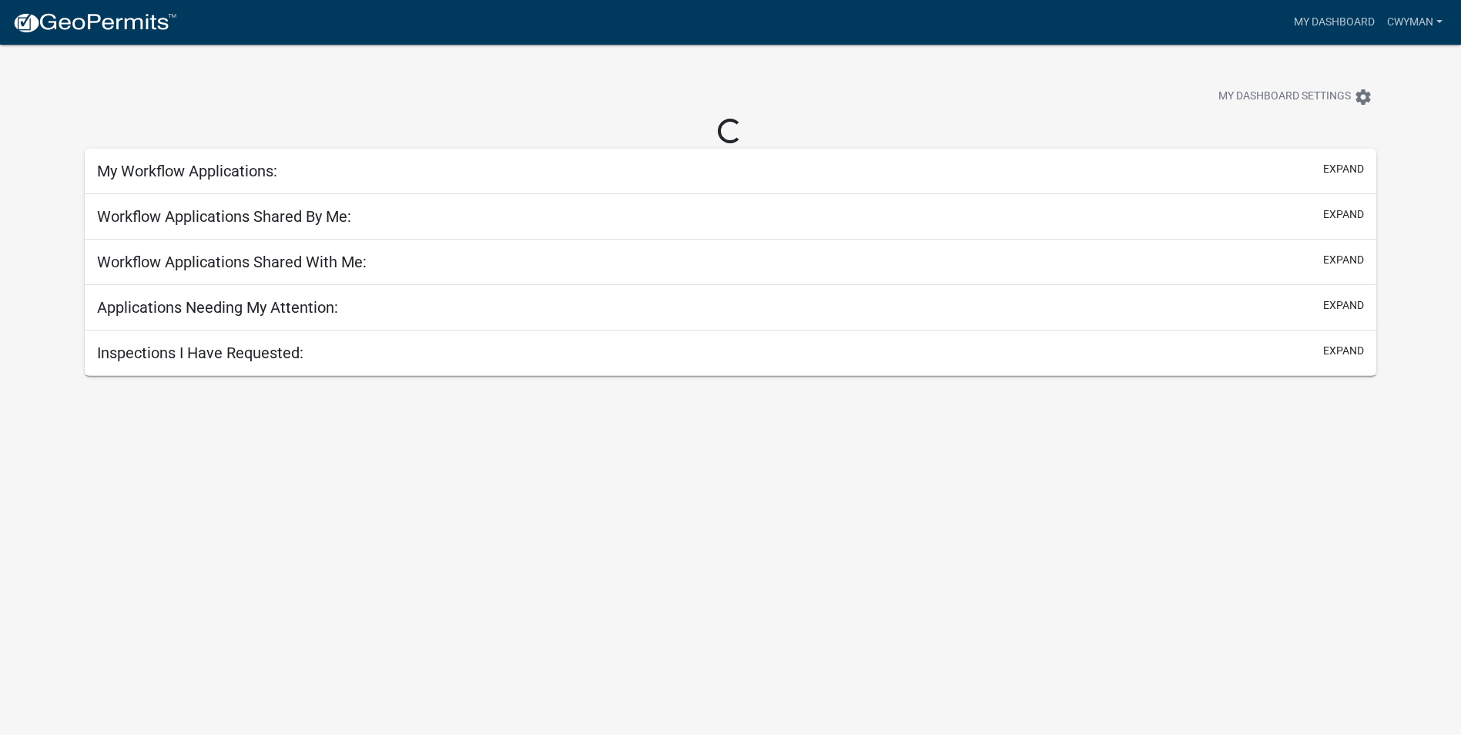  I want to click on a: cwyman, so click(1414, 22).